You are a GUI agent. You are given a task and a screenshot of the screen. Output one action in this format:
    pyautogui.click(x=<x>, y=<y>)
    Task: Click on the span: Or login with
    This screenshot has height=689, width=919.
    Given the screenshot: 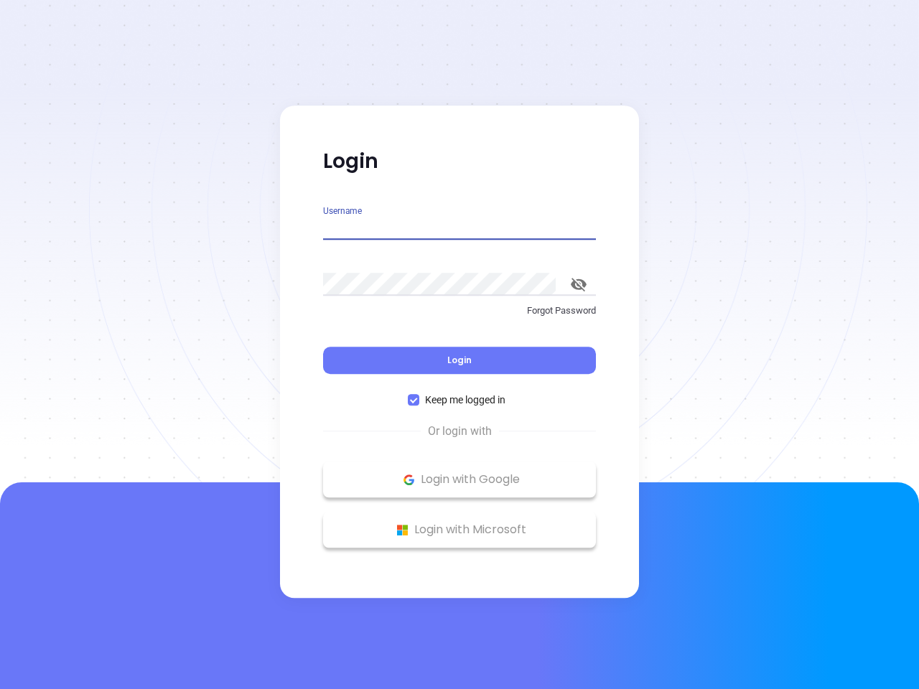 What is the action you would take?
    pyautogui.click(x=460, y=432)
    